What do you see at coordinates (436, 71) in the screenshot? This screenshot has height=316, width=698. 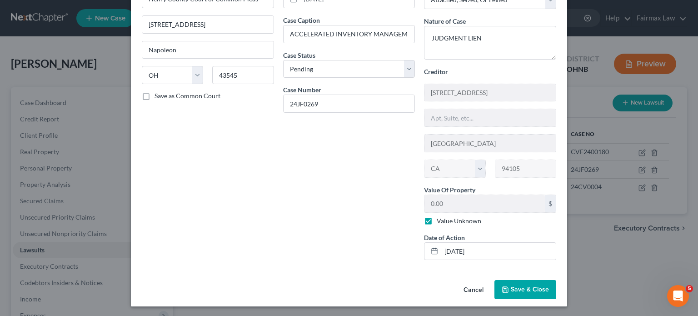 I see `span: Creditor` at bounding box center [436, 71].